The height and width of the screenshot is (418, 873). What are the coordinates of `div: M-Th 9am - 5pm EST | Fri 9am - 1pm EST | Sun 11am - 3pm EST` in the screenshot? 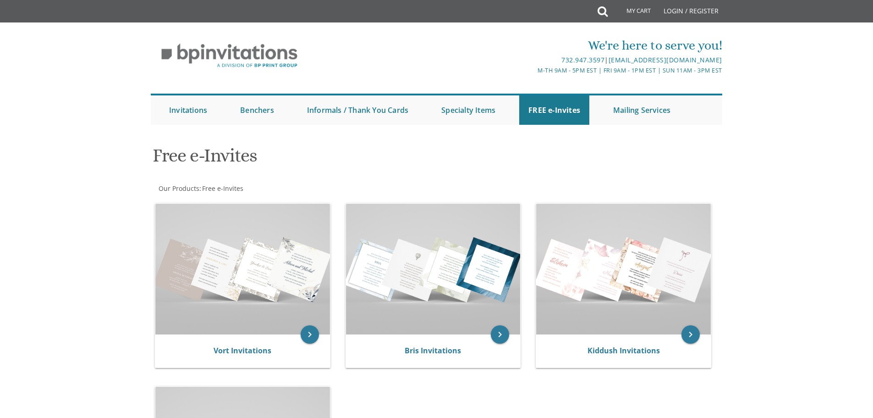 It's located at (532, 70).